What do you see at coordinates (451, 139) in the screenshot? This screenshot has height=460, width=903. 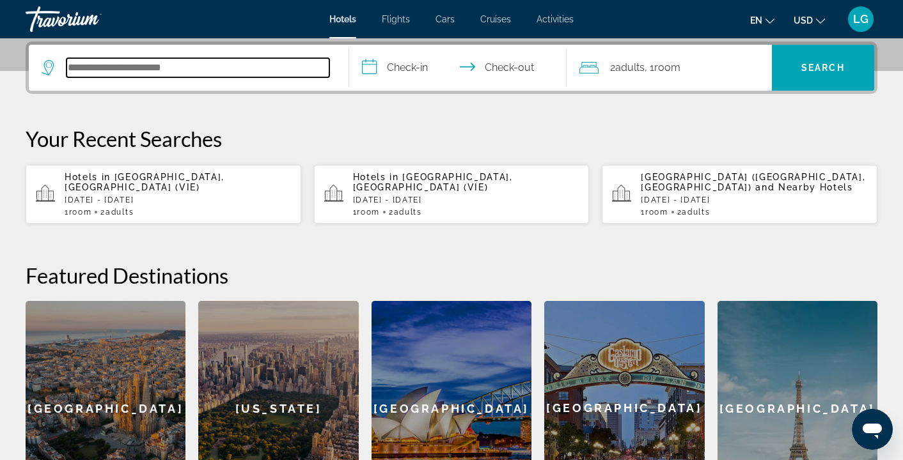 I see `p: Your Recent Searches` at bounding box center [451, 139].